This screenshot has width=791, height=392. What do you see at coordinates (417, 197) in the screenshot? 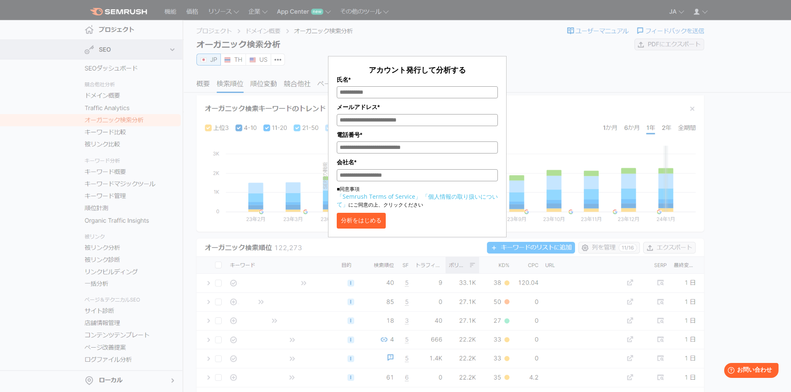
I see `p: ■同意事項 にご同意の上、クリックください` at bounding box center [417, 197].